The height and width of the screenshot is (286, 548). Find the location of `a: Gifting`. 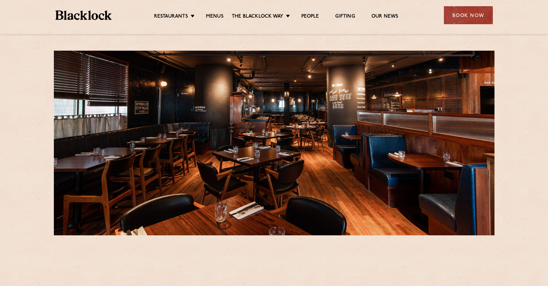

a: Gifting is located at coordinates (345, 17).